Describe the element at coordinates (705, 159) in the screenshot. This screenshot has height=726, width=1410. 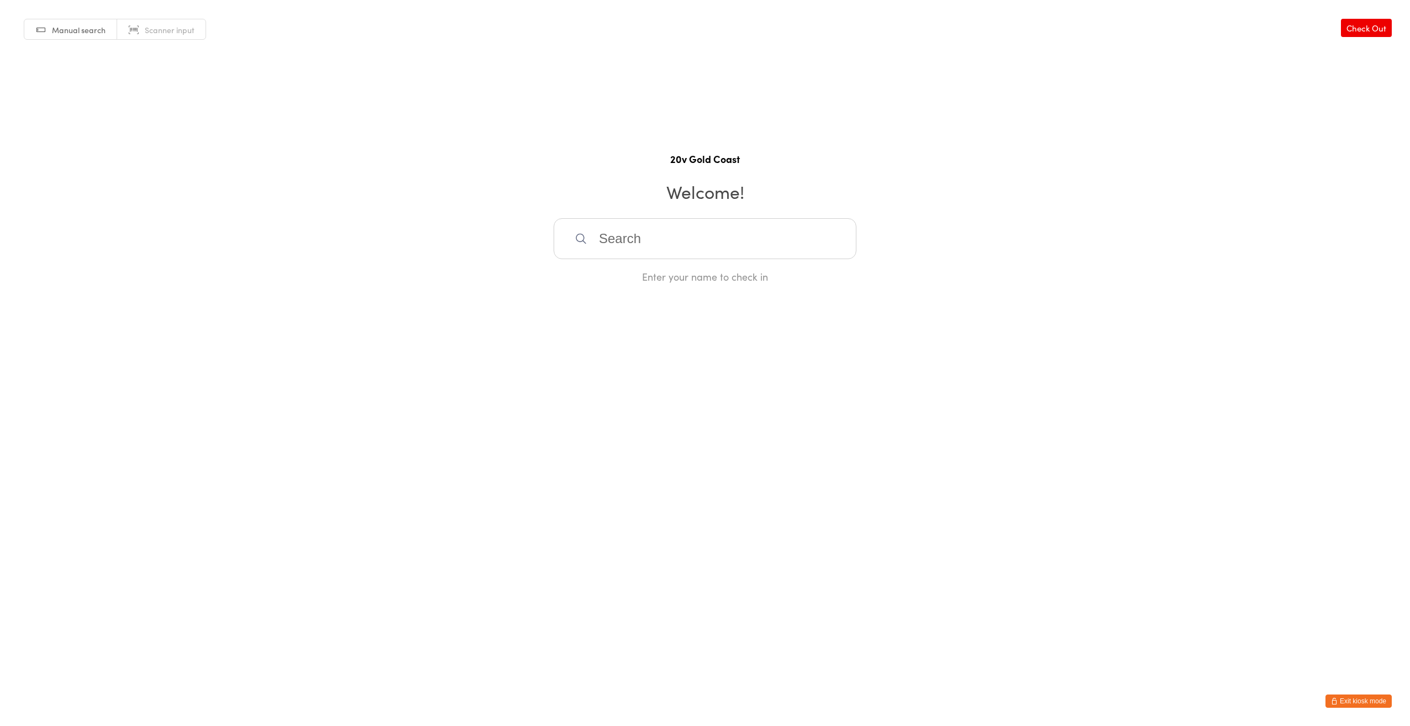
I see `h1: 20v Gold Coast` at that location.